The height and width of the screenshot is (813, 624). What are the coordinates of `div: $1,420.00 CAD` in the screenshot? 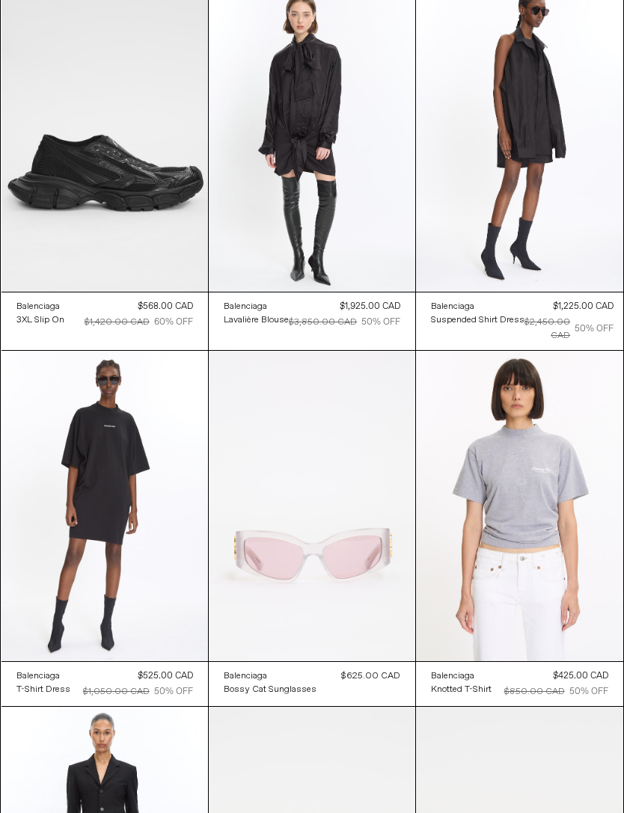 It's located at (117, 323).